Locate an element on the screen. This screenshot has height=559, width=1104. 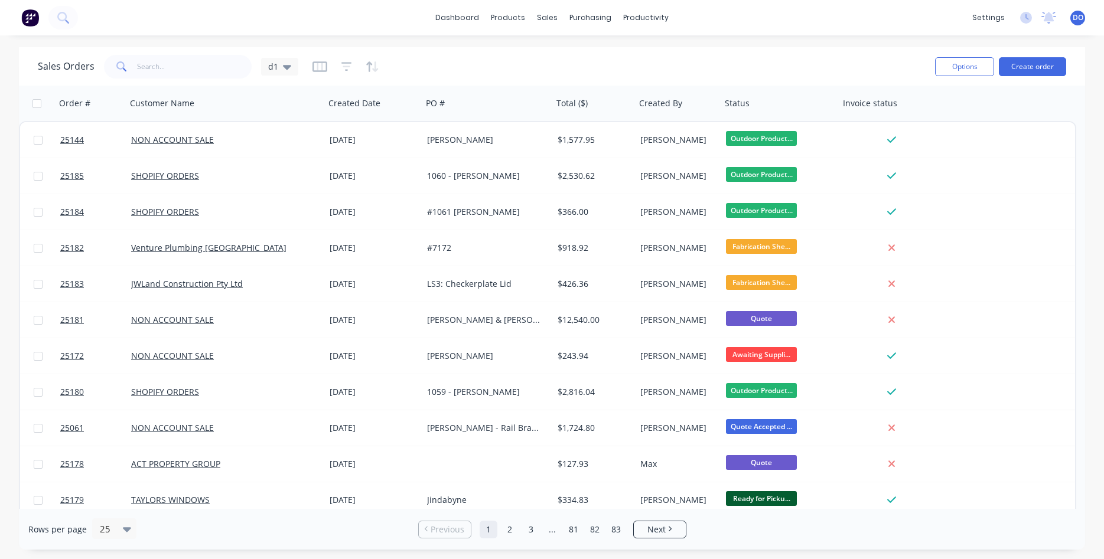
span: Next is located at coordinates (656, 530).